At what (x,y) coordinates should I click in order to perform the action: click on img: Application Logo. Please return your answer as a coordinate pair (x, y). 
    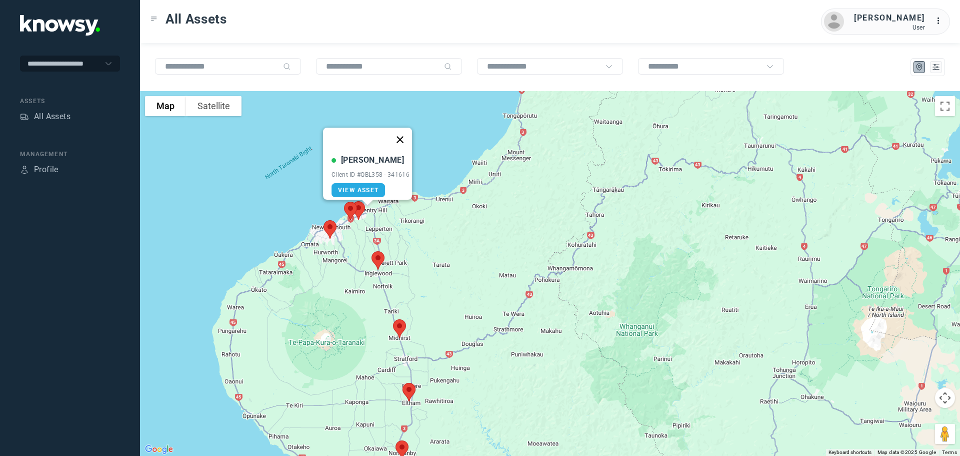
    Looking at the image, I should click on (60, 25).